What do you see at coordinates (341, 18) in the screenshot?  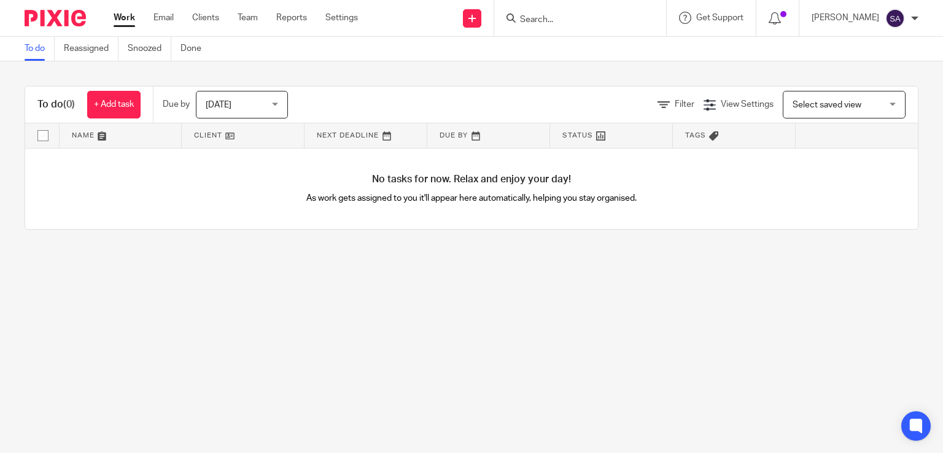 I see `a: Settings` at bounding box center [341, 18].